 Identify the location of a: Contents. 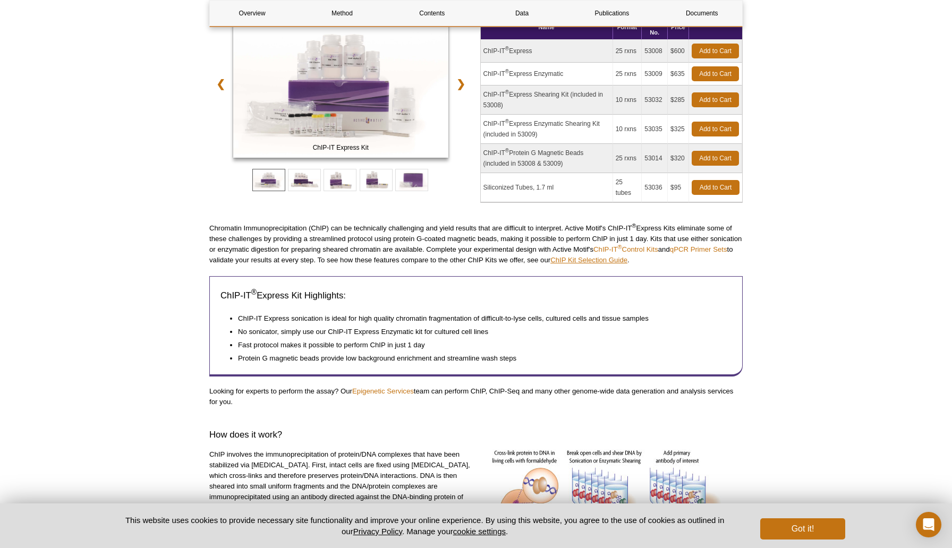
(432, 13).